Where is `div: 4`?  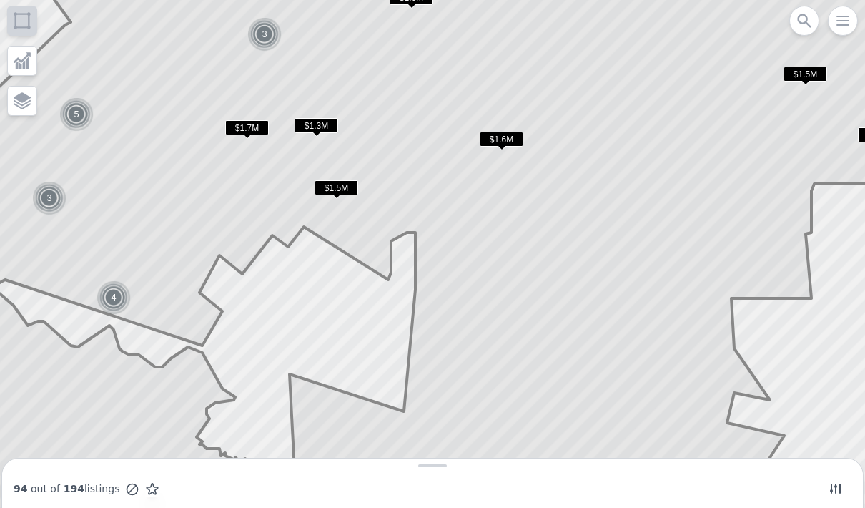
div: 4 is located at coordinates (114, 297).